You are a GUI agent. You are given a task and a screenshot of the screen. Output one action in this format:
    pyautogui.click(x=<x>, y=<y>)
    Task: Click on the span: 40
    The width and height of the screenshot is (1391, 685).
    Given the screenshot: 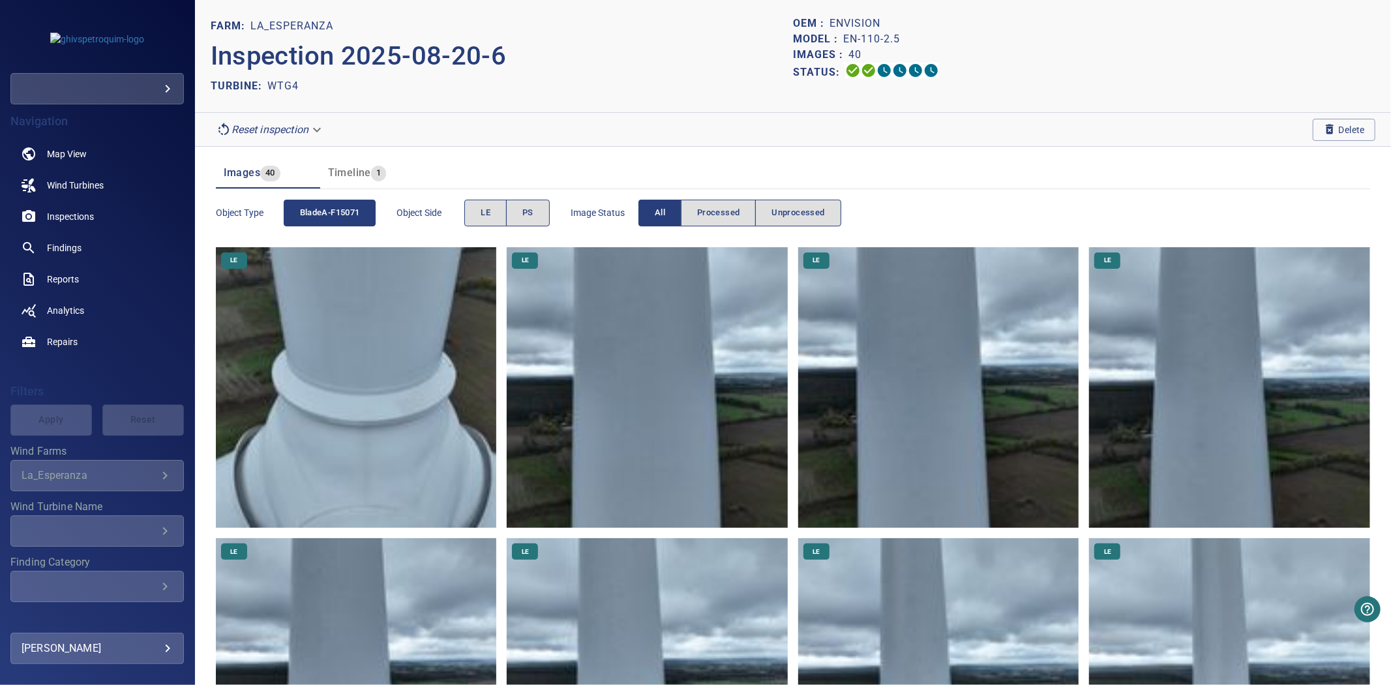 What is the action you would take?
    pyautogui.click(x=270, y=173)
    